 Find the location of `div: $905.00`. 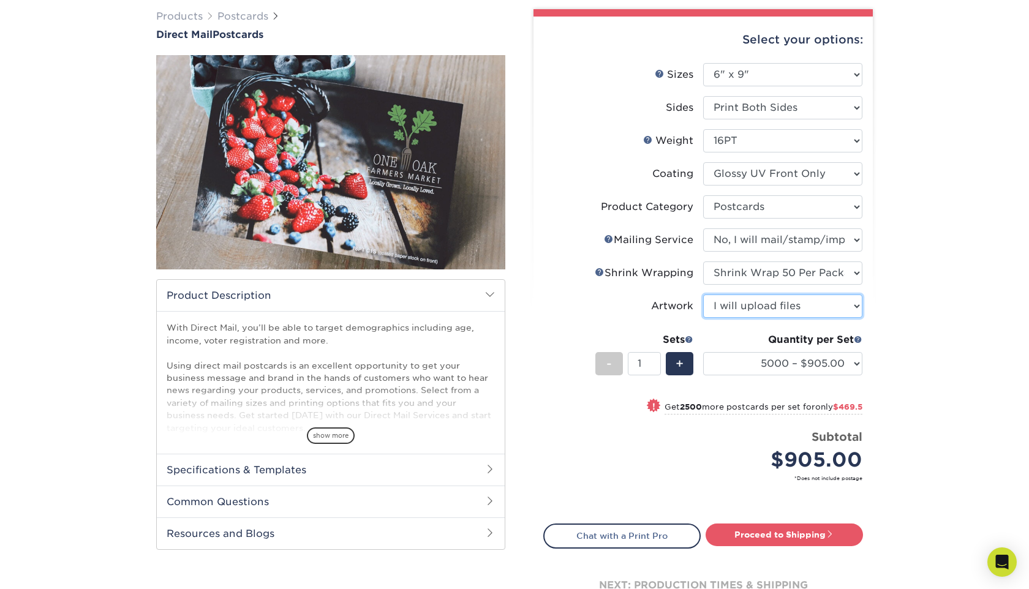

div: $905.00 is located at coordinates (787, 460).